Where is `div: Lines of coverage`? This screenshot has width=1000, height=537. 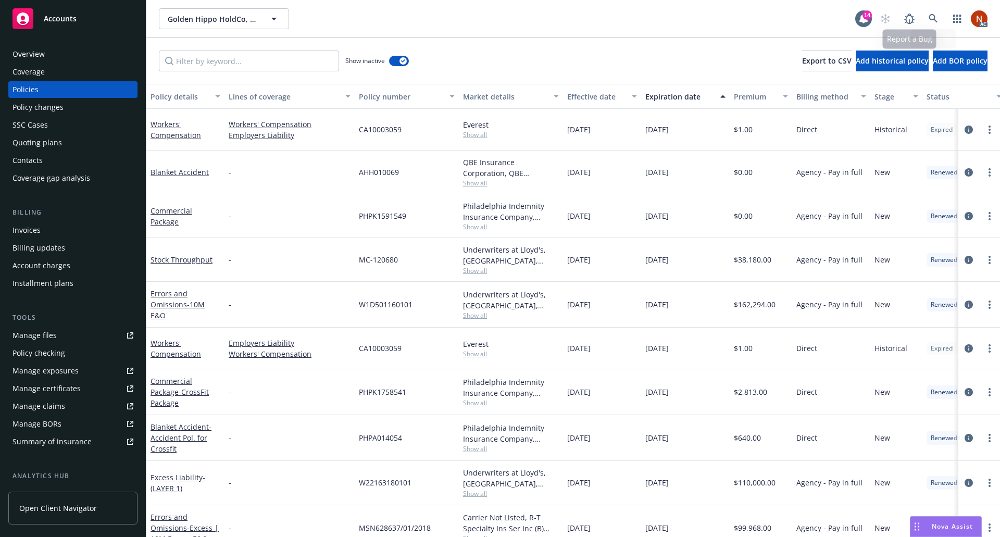 div: Lines of coverage is located at coordinates (284, 96).